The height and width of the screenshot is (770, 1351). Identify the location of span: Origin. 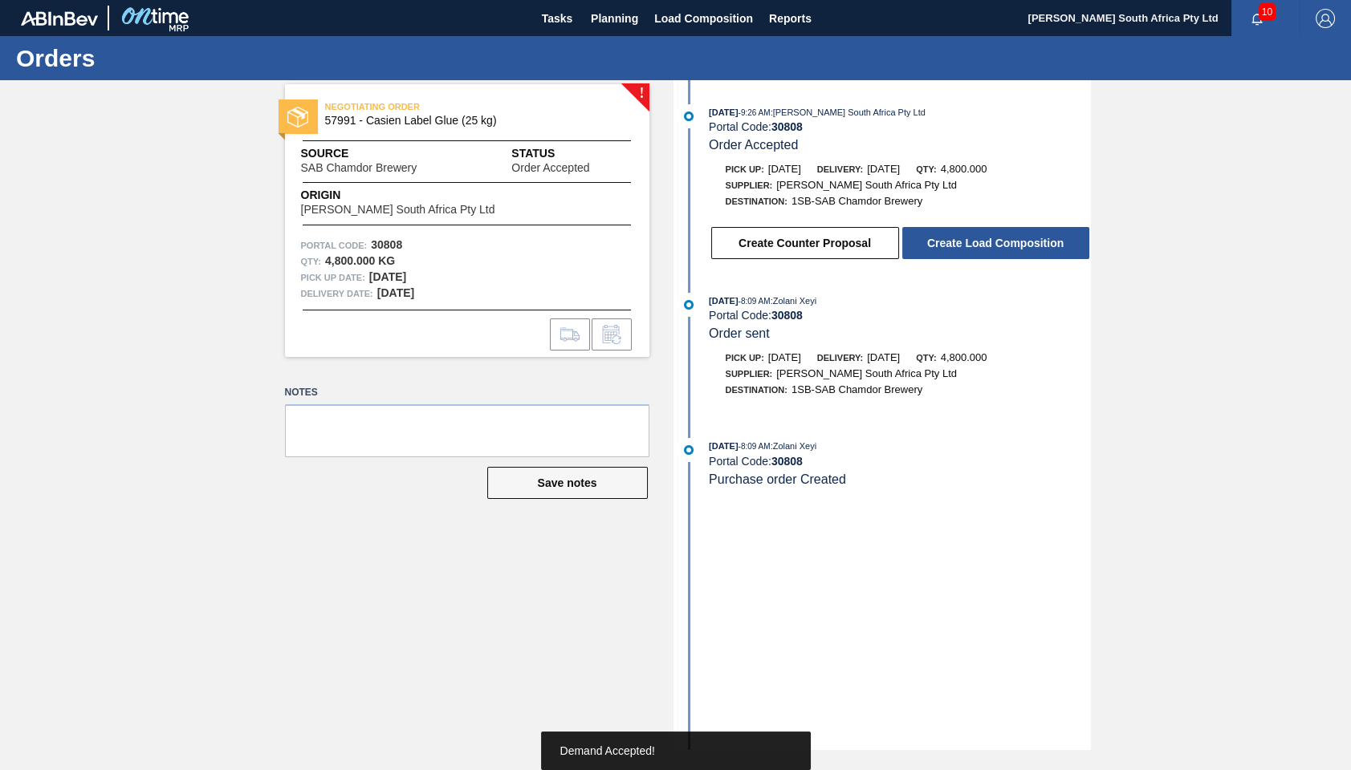
(418, 195).